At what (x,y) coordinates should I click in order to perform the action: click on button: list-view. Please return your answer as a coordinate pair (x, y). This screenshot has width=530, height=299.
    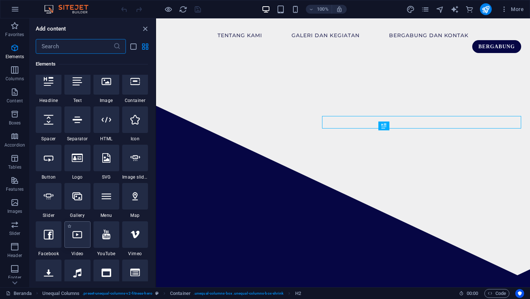
    Looking at the image, I should click on (133, 46).